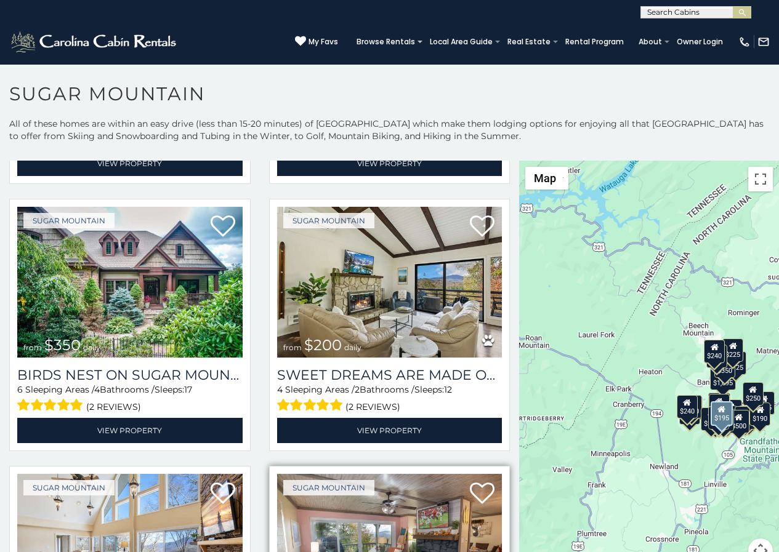 This screenshot has width=779, height=552. I want to click on a: My Favs, so click(316, 42).